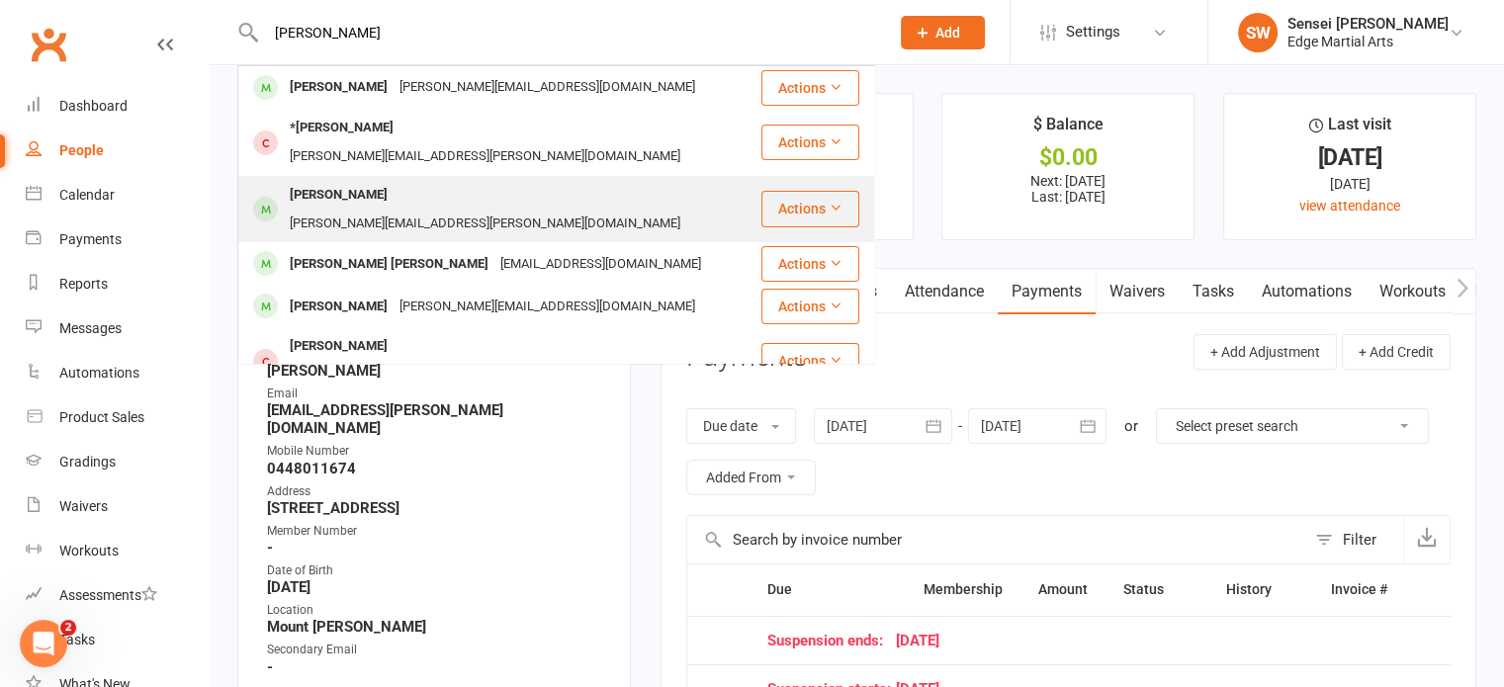 The image size is (1504, 687). Describe the element at coordinates (1396, 352) in the screenshot. I see `button: + Add Credit` at that location.